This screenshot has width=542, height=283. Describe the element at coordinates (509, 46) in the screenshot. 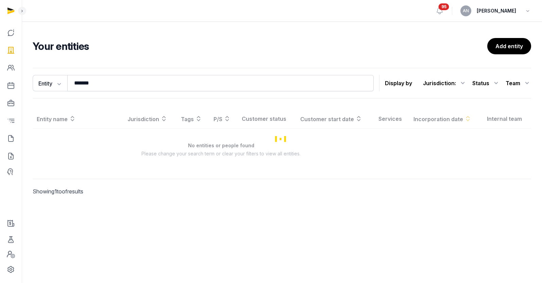

I see `a: Add entity` at that location.